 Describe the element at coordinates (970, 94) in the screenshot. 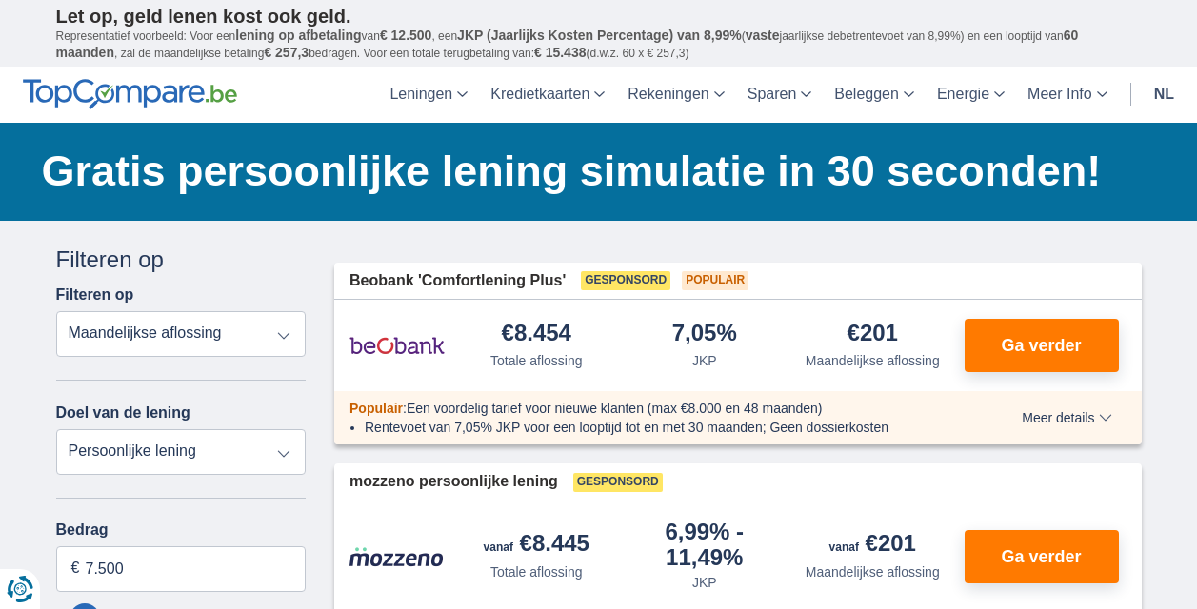

I see `a: Energie` at that location.